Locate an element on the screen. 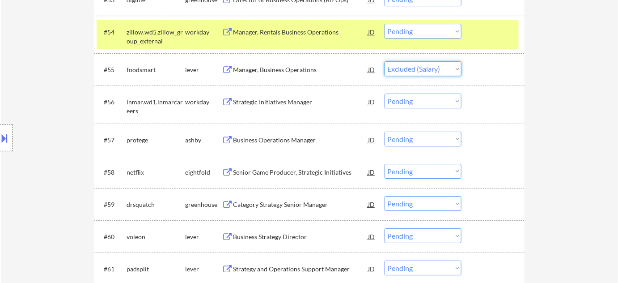 Image resolution: width=618 pixels, height=283 pixels. div: #60 is located at coordinates (111, 236).